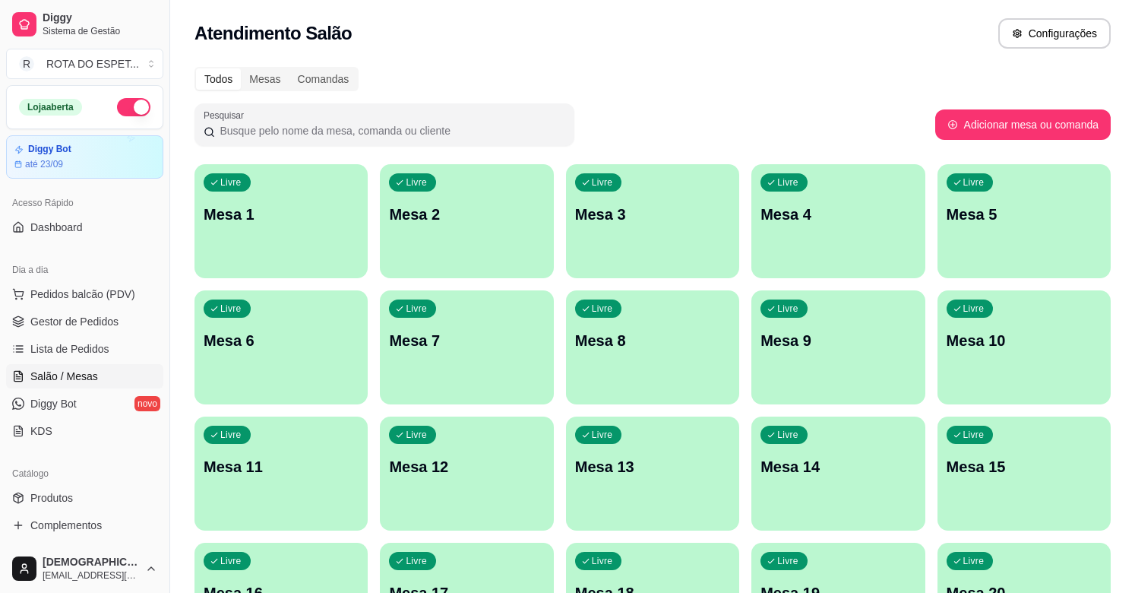  What do you see at coordinates (44, 164) in the screenshot?
I see `article: até 23/09` at bounding box center [44, 164].